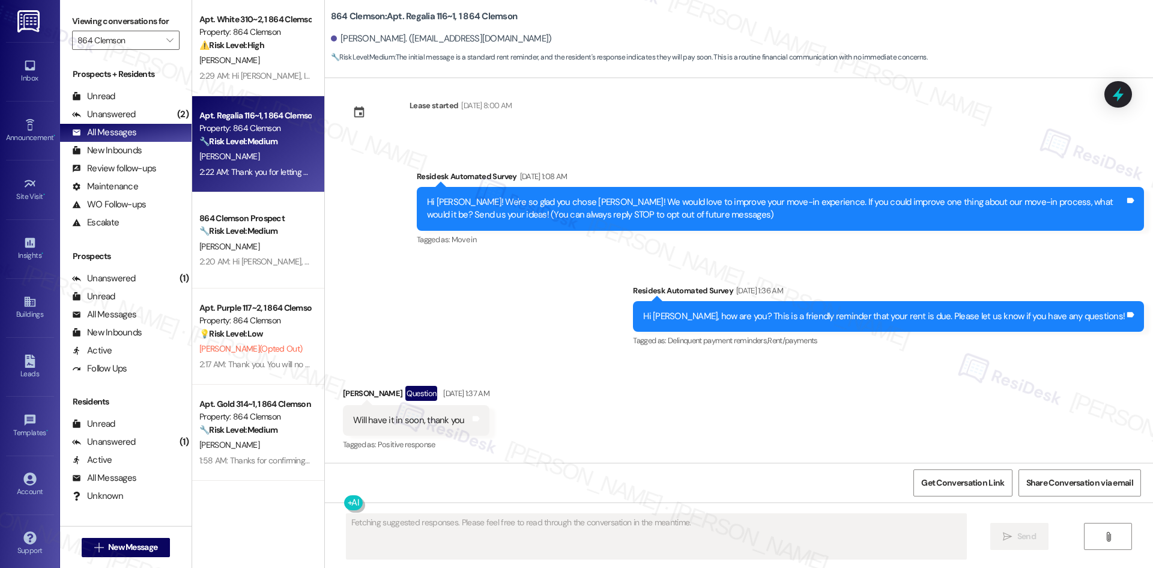 Image resolution: width=1153 pixels, height=568 pixels. I want to click on button: Get Conversation Link, so click(963, 482).